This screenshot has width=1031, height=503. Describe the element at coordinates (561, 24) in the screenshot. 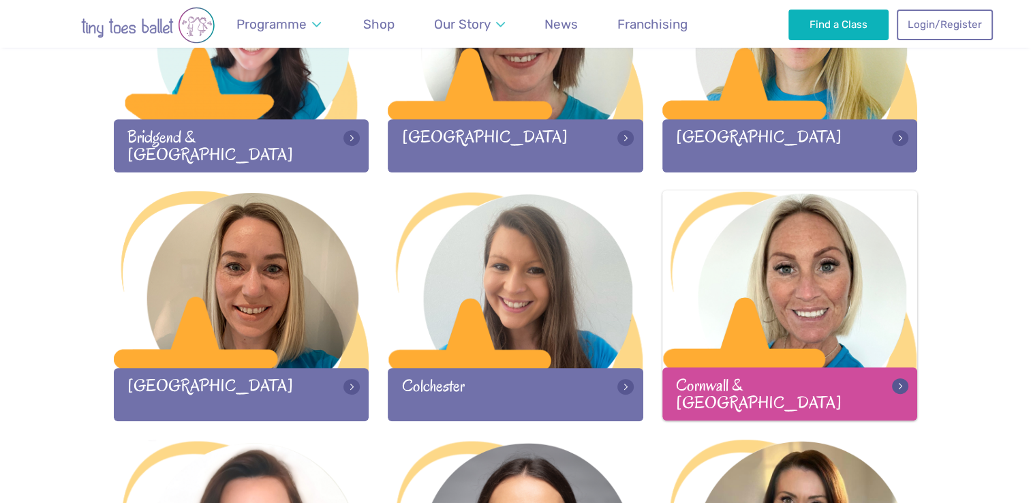

I see `span: News` at that location.